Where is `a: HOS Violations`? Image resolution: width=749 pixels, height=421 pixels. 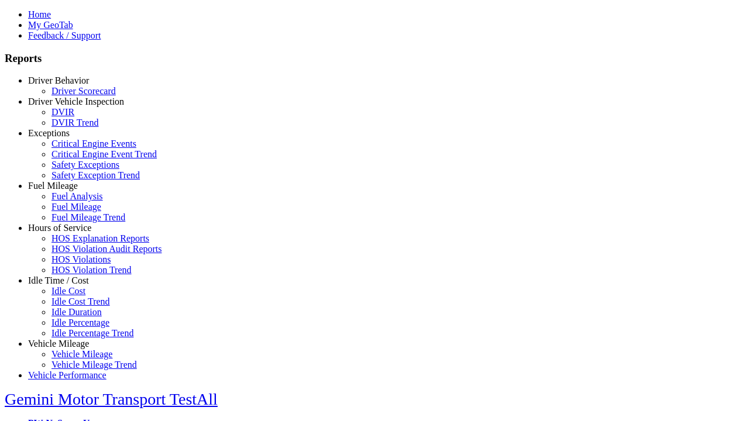
a: HOS Violations is located at coordinates (81, 259).